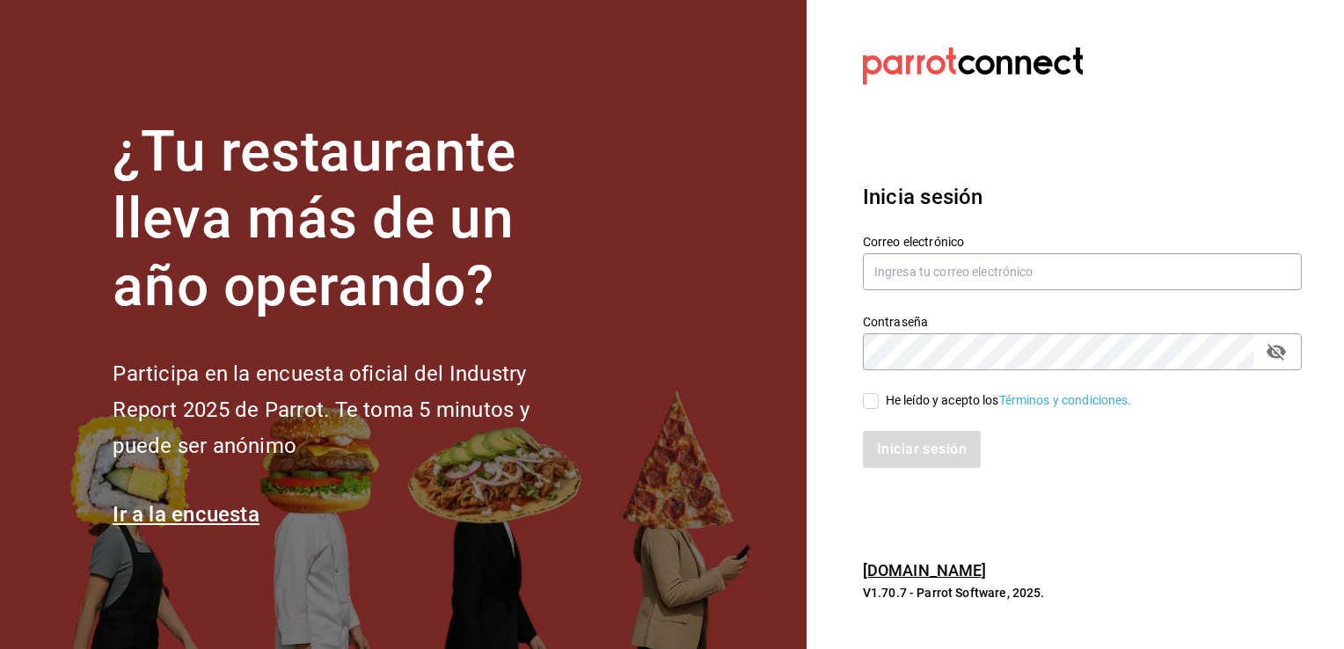 The image size is (1344, 649). What do you see at coordinates (1082, 593) in the screenshot?
I see `p: V1.70.7 - Parrot Software, 2025.` at bounding box center [1082, 593].